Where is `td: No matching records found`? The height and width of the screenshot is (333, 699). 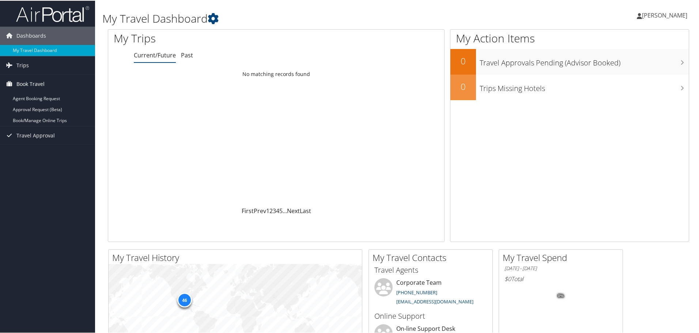 td: No matching records found is located at coordinates (276, 74).